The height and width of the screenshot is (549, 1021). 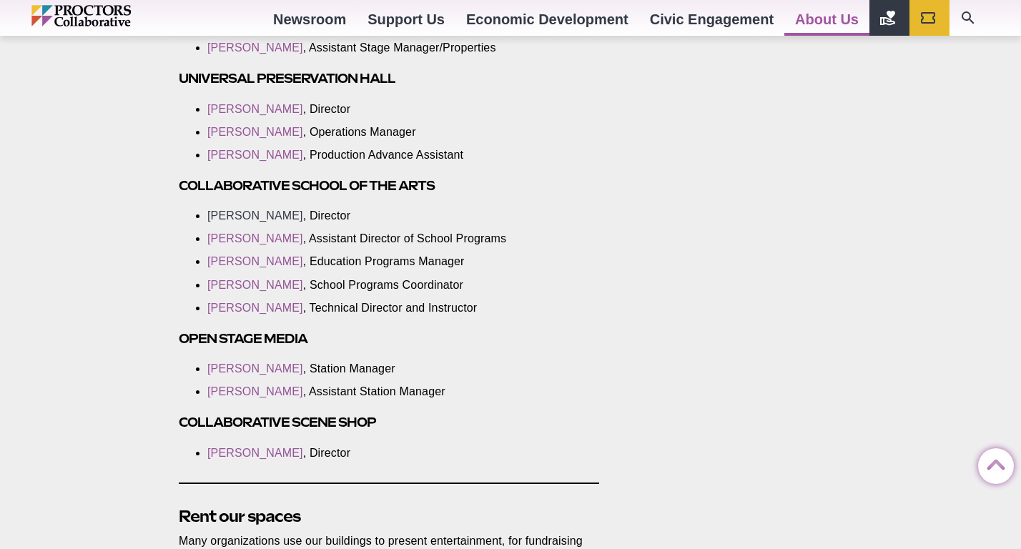 I want to click on li: , Assistant Director of School Programs, so click(x=392, y=239).